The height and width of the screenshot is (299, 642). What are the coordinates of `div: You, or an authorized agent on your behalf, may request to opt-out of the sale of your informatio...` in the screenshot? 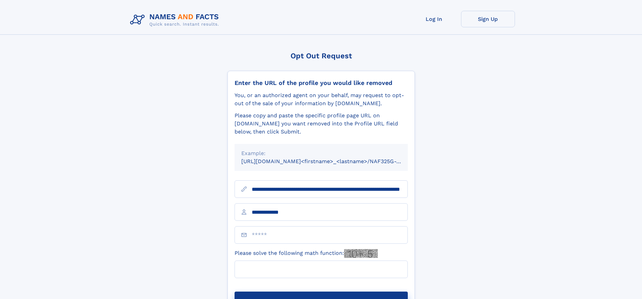 It's located at (321, 99).